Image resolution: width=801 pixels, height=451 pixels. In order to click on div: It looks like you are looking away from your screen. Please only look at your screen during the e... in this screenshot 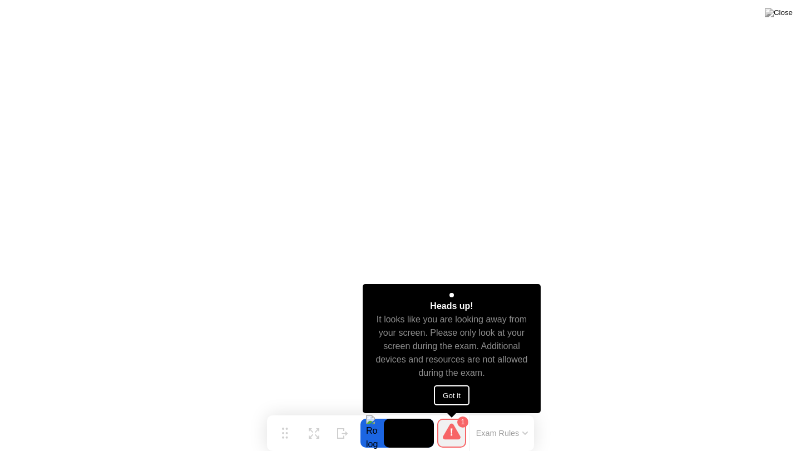, I will do `click(452, 346)`.